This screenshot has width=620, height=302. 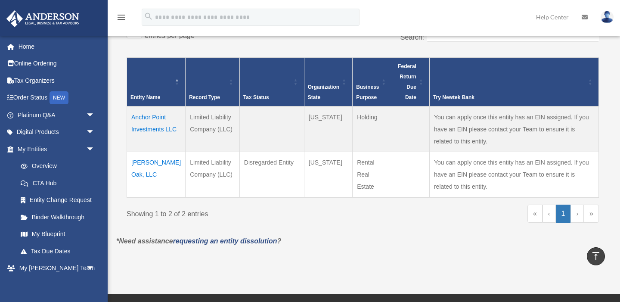 I want to click on a: My Blueprint, so click(x=58, y=234).